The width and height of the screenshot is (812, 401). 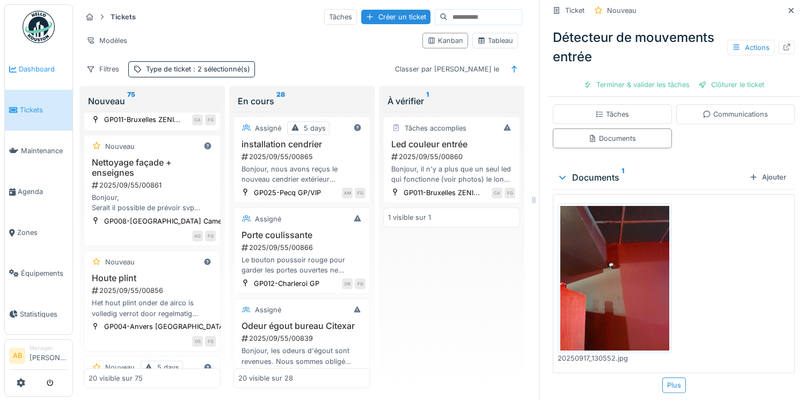 I want to click on div: Tableau, so click(x=495, y=40).